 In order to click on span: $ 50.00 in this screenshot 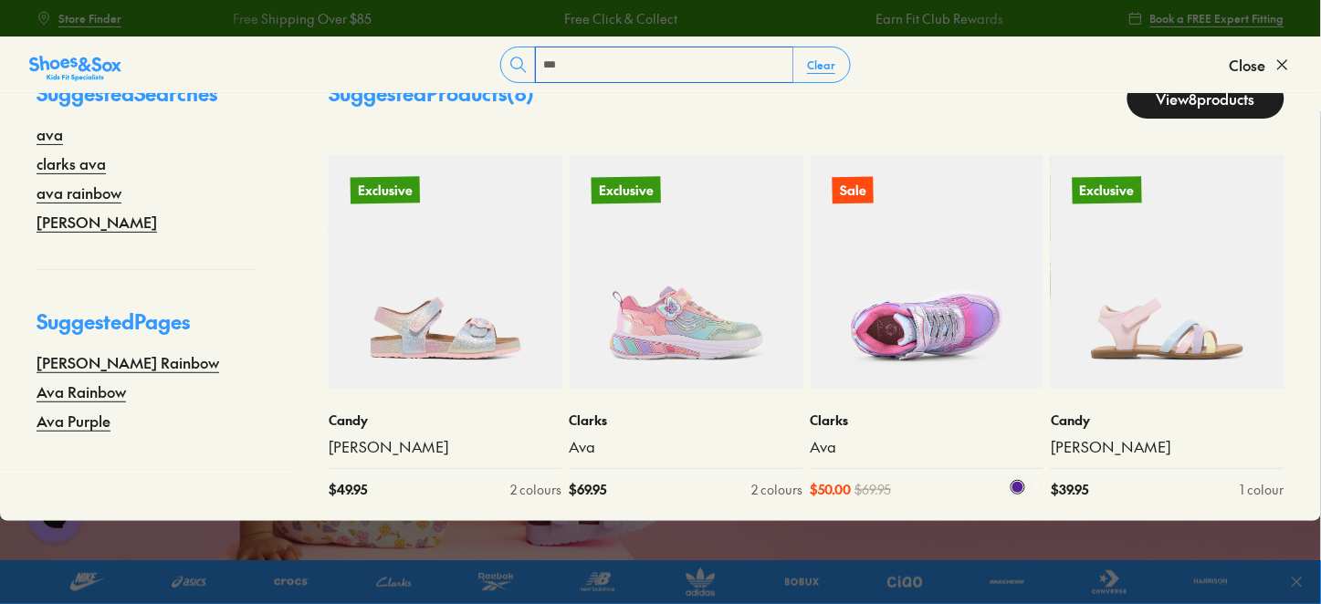, I will do `click(831, 489)`.